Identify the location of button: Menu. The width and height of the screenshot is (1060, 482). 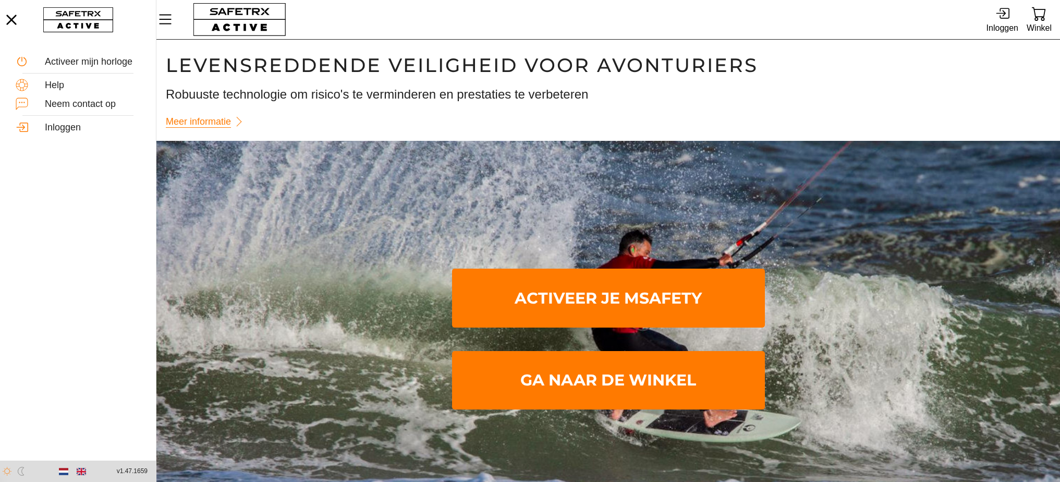
(169, 19).